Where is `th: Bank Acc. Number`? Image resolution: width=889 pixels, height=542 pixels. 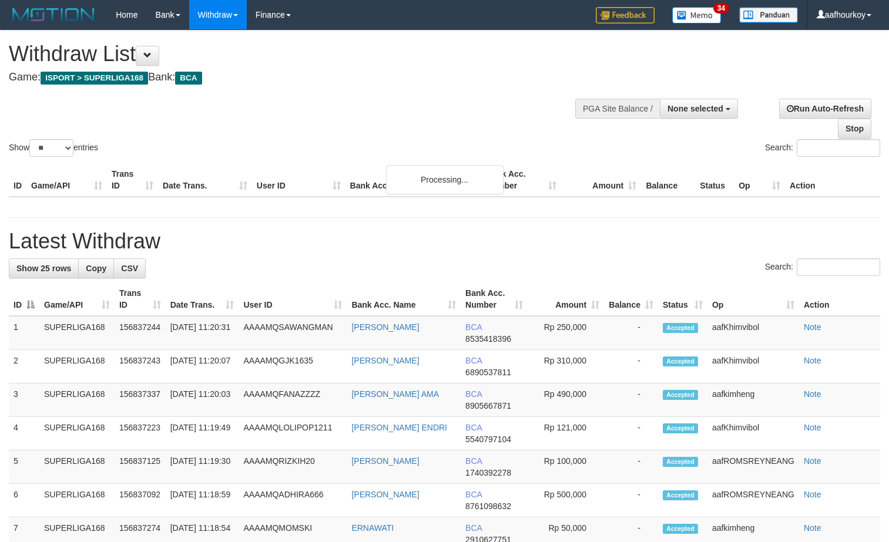
th: Bank Acc. Number is located at coordinates (521, 180).